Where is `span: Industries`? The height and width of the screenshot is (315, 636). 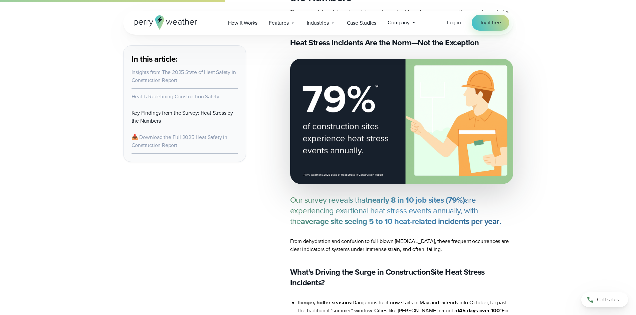
span: Industries is located at coordinates (318, 23).